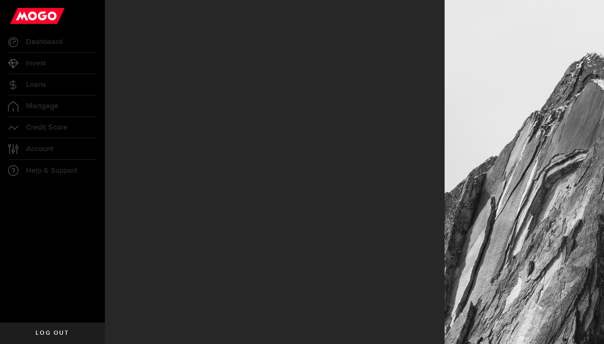 Image resolution: width=604 pixels, height=344 pixels. I want to click on span: Log out, so click(52, 333).